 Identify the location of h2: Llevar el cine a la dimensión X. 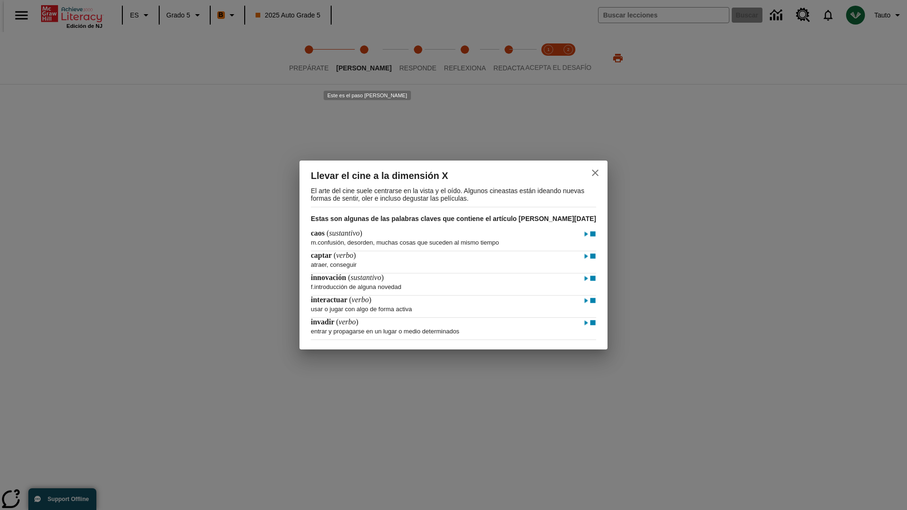
(439, 176).